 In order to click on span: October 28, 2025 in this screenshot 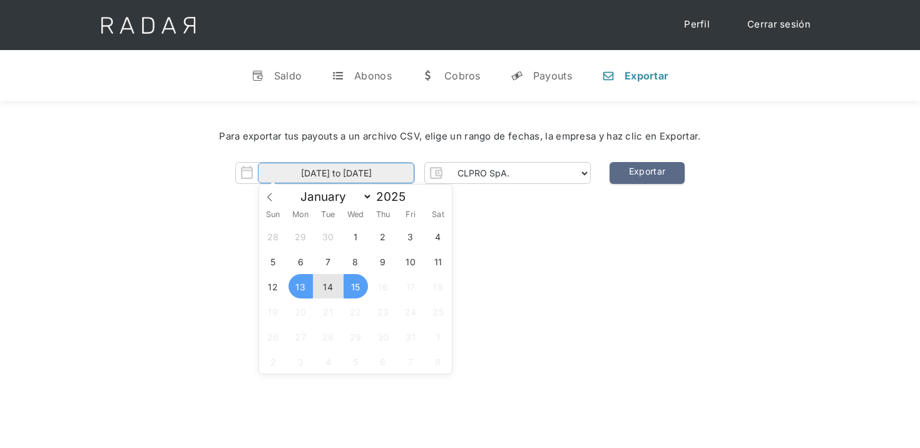, I will do `click(328, 336)`.